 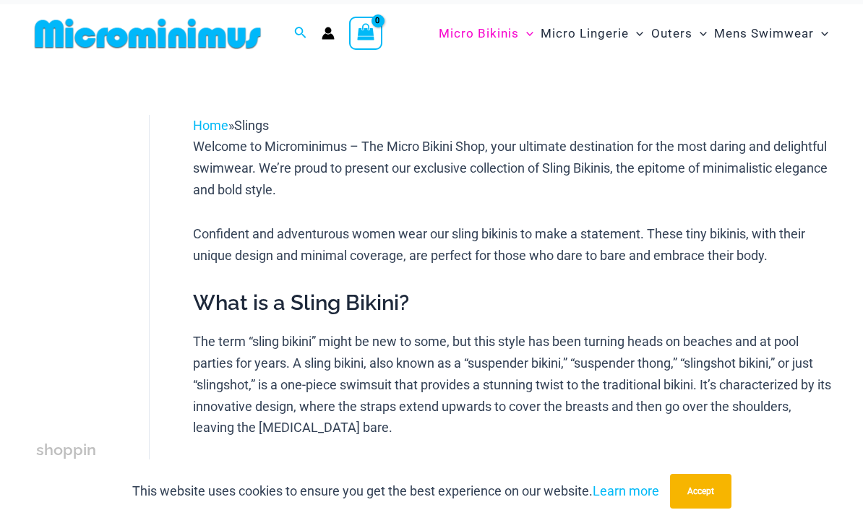 What do you see at coordinates (252, 125) in the screenshot?
I see `span: Slings` at bounding box center [252, 125].